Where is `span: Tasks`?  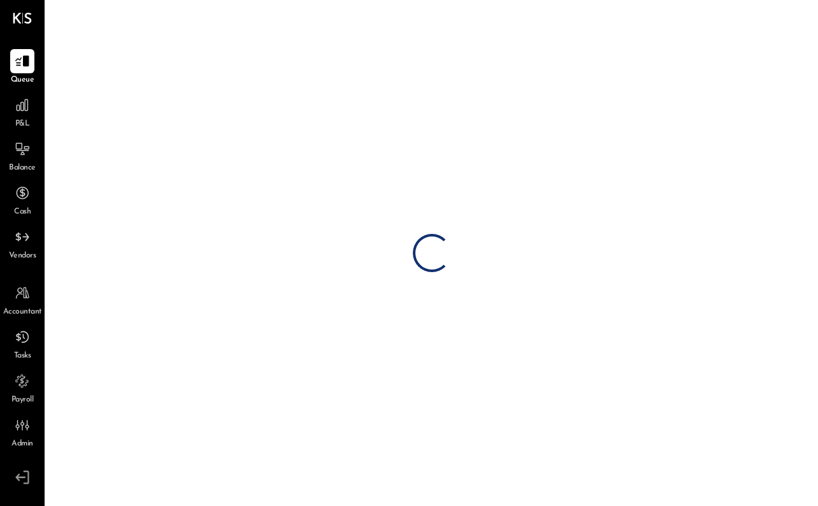
span: Tasks is located at coordinates (22, 356).